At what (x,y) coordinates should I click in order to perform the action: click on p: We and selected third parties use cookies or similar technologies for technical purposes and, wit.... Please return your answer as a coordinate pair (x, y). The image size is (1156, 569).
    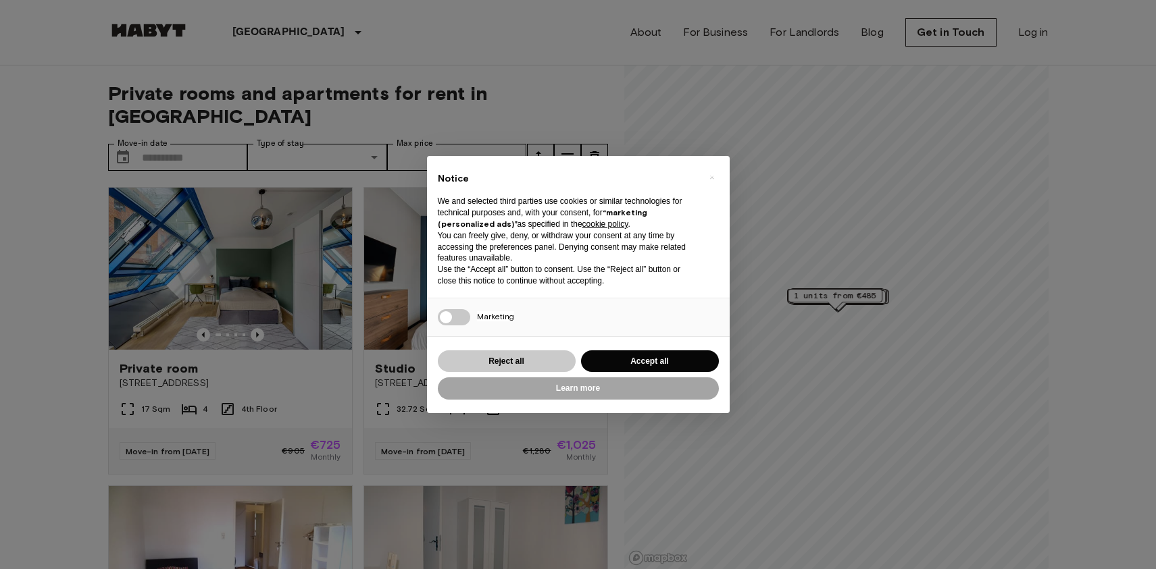
    Looking at the image, I should click on (567, 213).